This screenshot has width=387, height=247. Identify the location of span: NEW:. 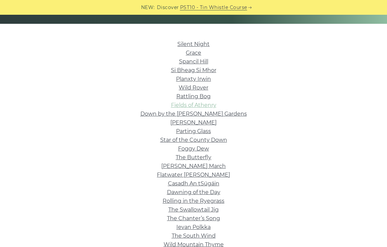
(148, 7).